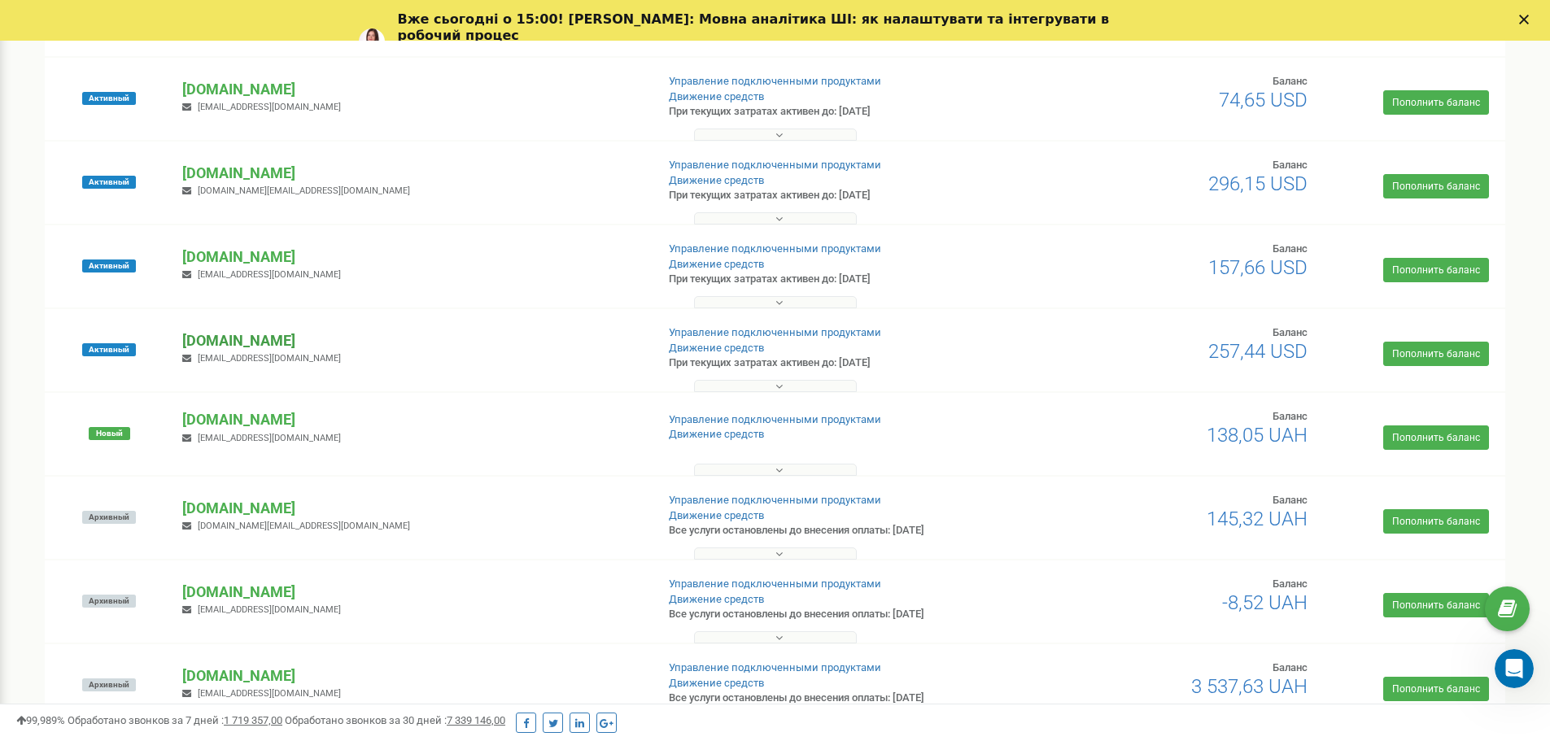  I want to click on span: 138,05 UAH, so click(1257, 435).